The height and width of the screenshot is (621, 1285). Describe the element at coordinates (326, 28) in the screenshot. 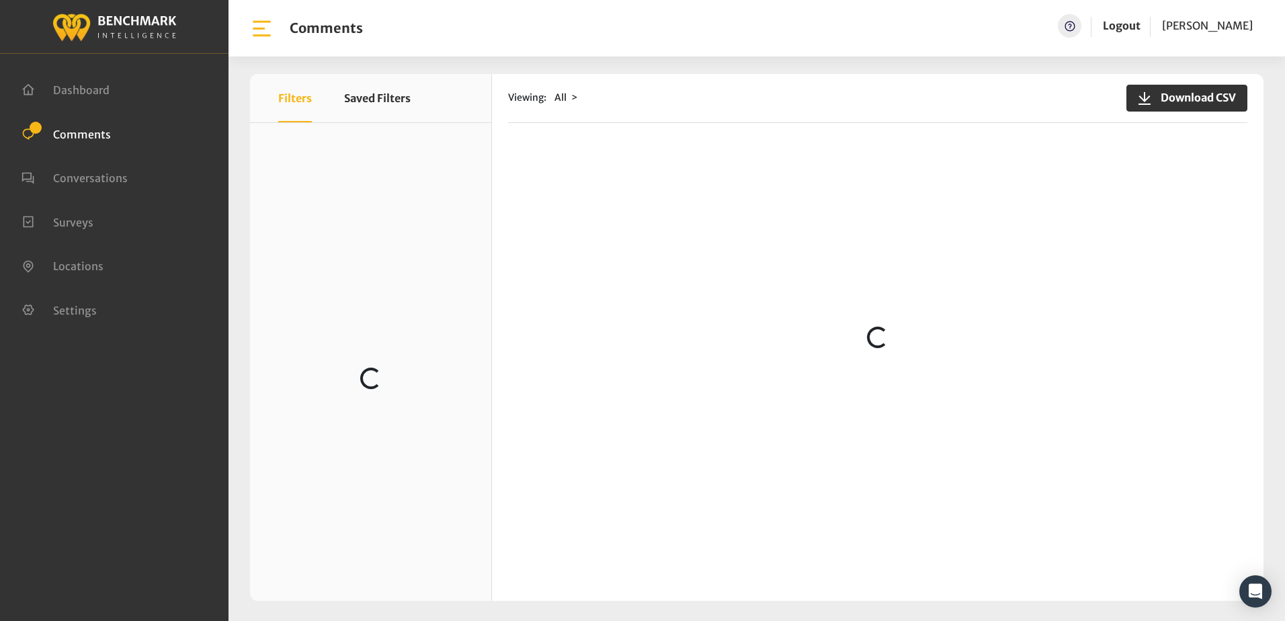

I see `h1: Comments` at that location.